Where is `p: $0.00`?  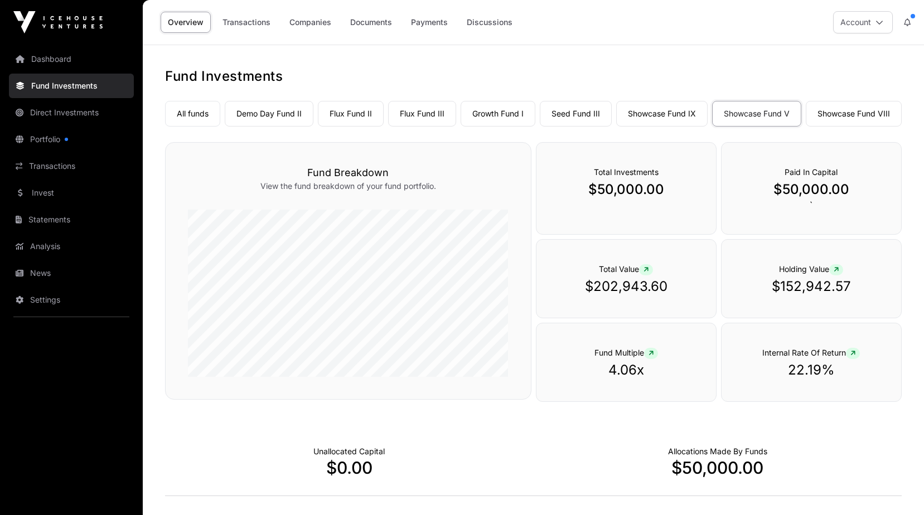 p: $0.00 is located at coordinates (349, 468).